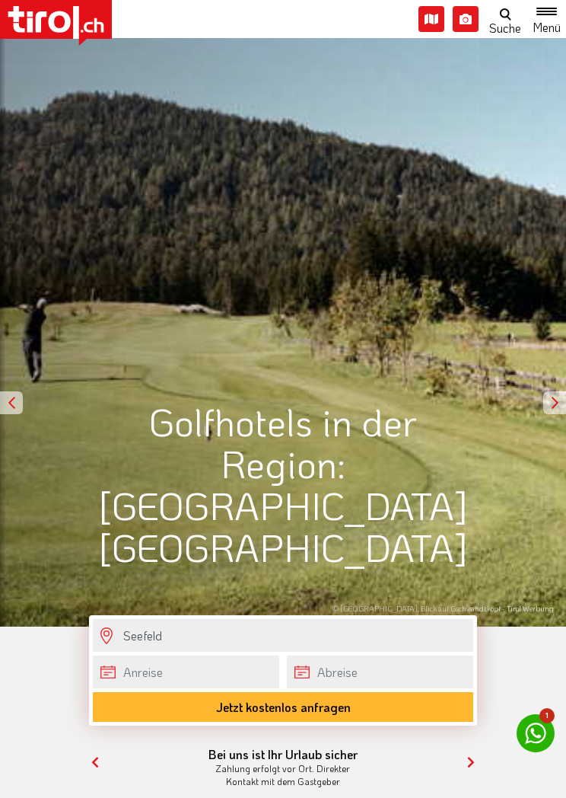  I want to click on span: 1, so click(547, 716).